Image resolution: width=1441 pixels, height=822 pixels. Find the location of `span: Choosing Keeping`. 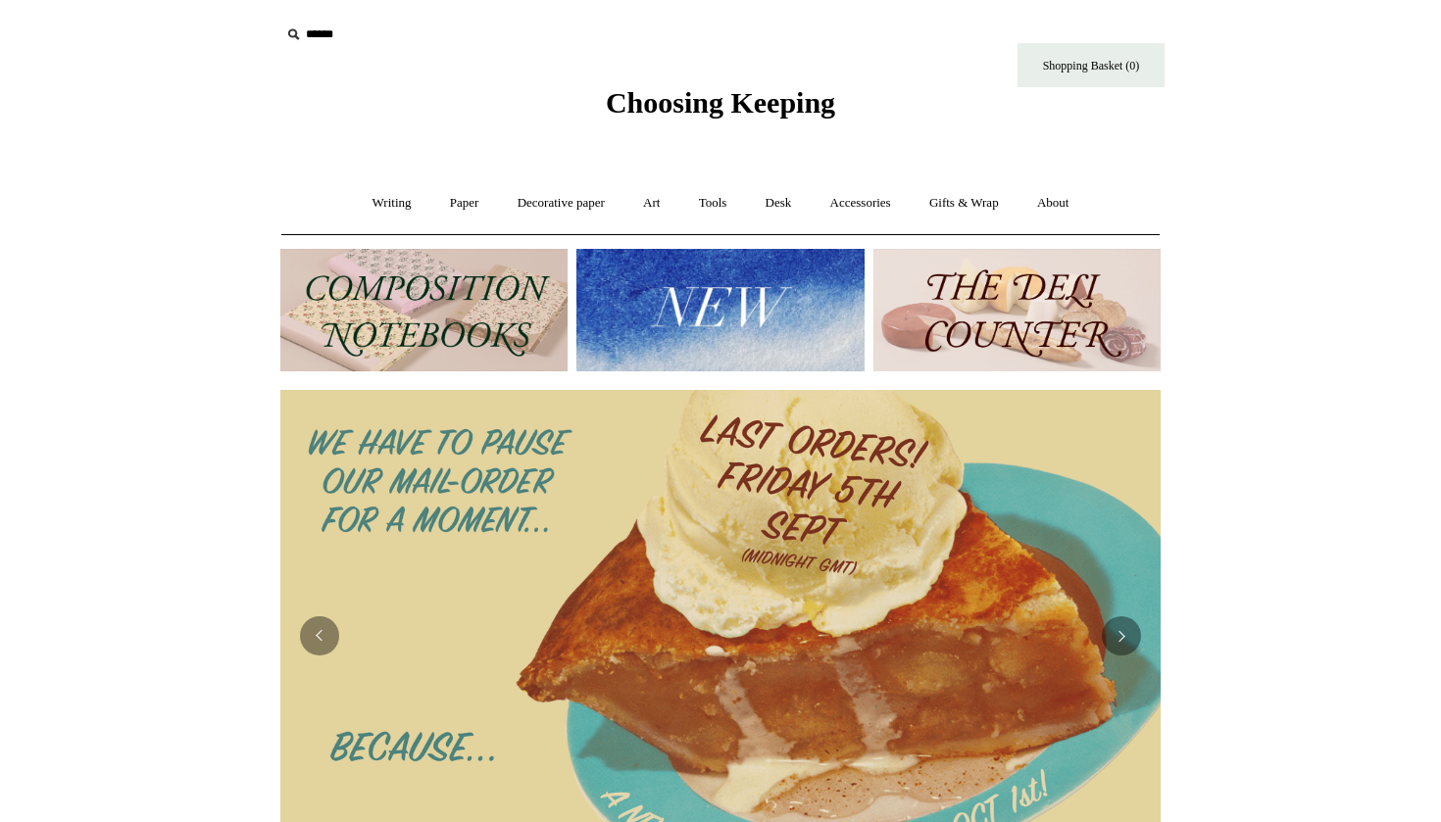

span: Choosing Keeping is located at coordinates (720, 102).